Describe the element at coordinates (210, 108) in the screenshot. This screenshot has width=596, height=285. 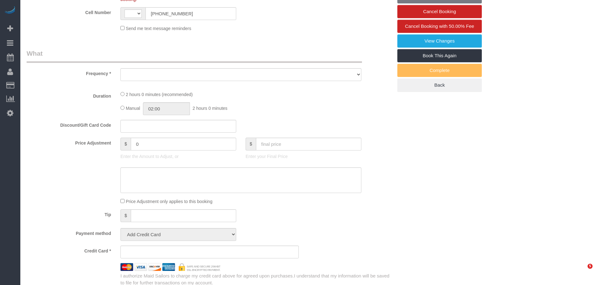
I see `span: 2 hours 0 minutes` at that location.